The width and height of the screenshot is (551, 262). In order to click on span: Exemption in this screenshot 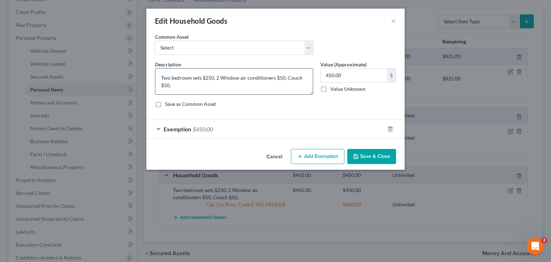, I will do `click(177, 129)`.